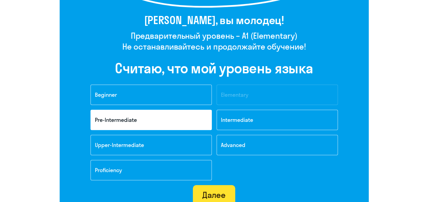 The height and width of the screenshot is (202, 428). I want to click on div: Далее, so click(214, 195).